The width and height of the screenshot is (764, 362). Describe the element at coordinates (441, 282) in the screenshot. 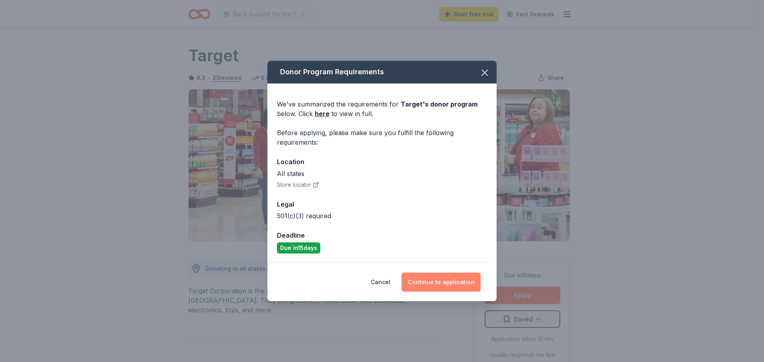

I see `button: Continue to application` at that location.